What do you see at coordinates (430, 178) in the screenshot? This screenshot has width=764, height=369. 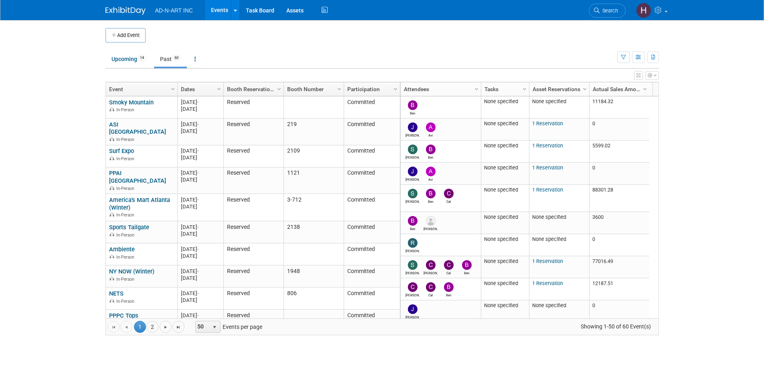 I see `div: Avi Pisarevsky` at bounding box center [430, 178].